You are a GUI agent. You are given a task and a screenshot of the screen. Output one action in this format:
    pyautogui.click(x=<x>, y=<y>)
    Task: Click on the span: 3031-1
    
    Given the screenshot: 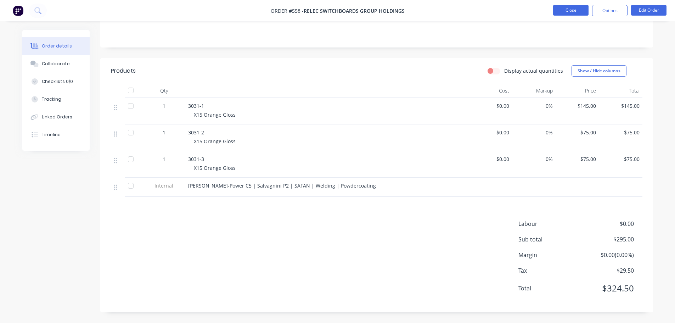 What is the action you would take?
    pyautogui.click(x=196, y=106)
    